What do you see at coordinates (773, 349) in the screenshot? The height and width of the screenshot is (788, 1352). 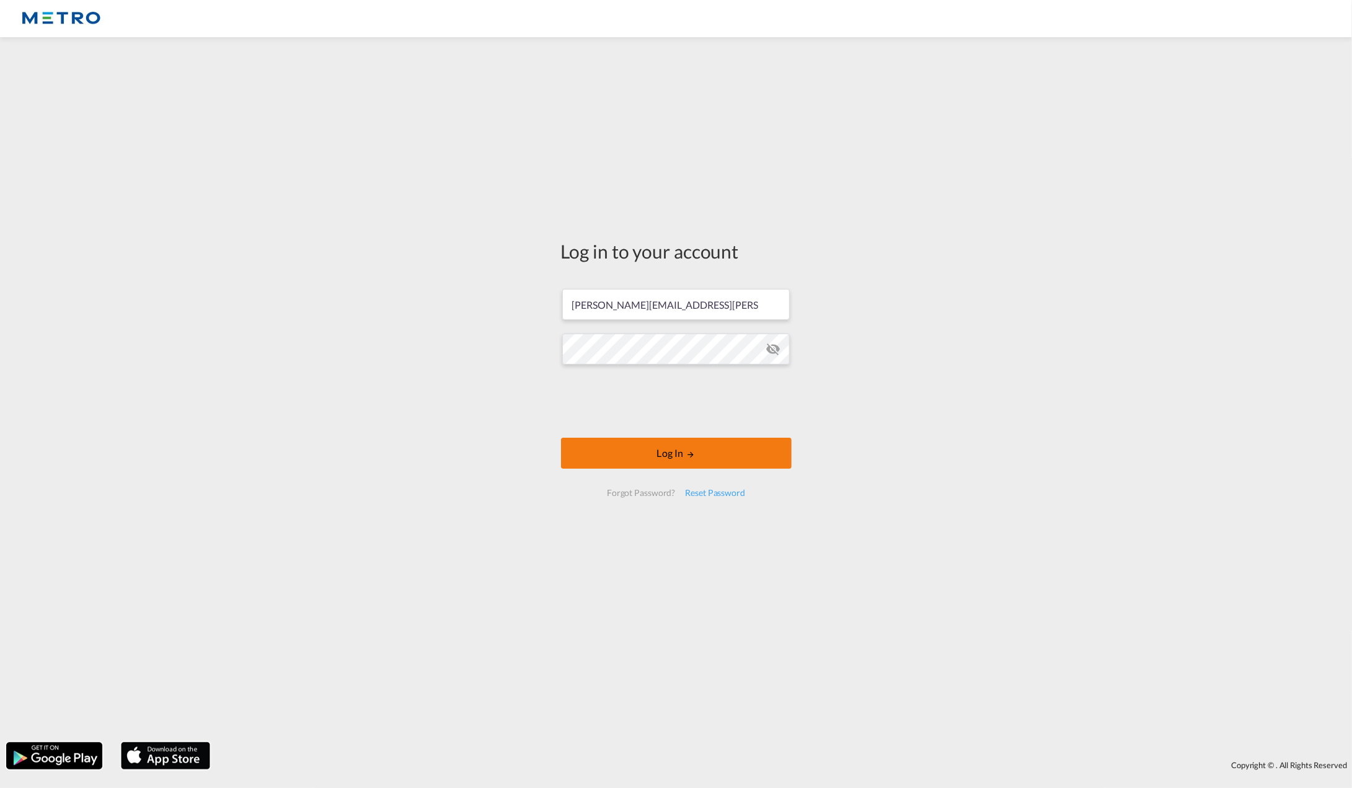 I see `md-icon: icon-eye-off` at bounding box center [773, 349].